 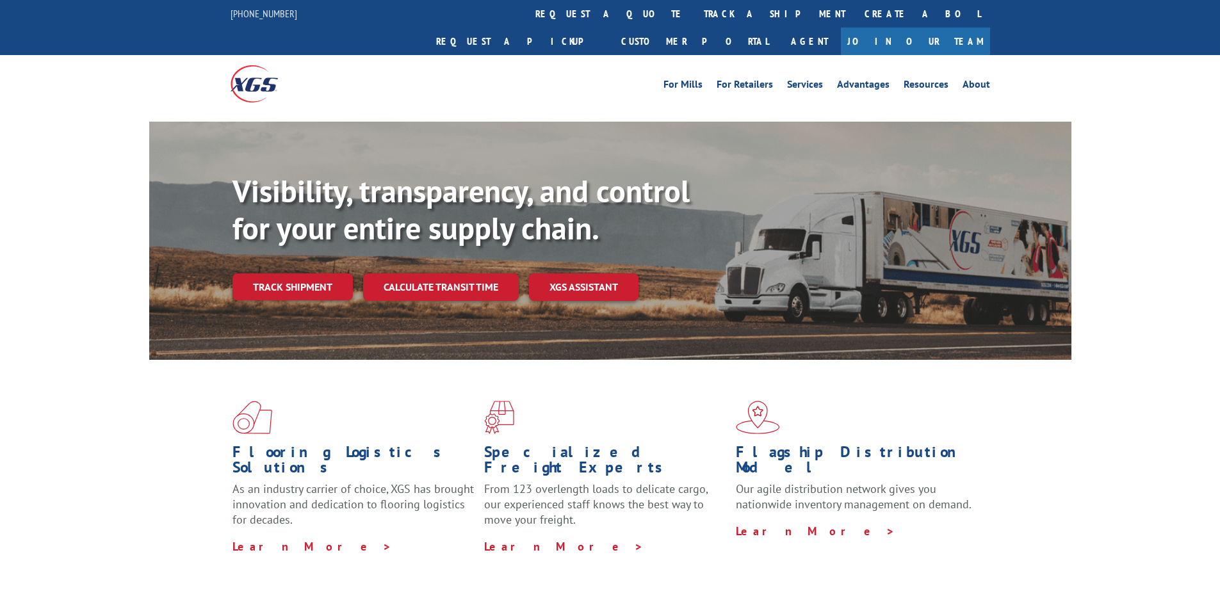 I want to click on a: Advantages, so click(x=863, y=86).